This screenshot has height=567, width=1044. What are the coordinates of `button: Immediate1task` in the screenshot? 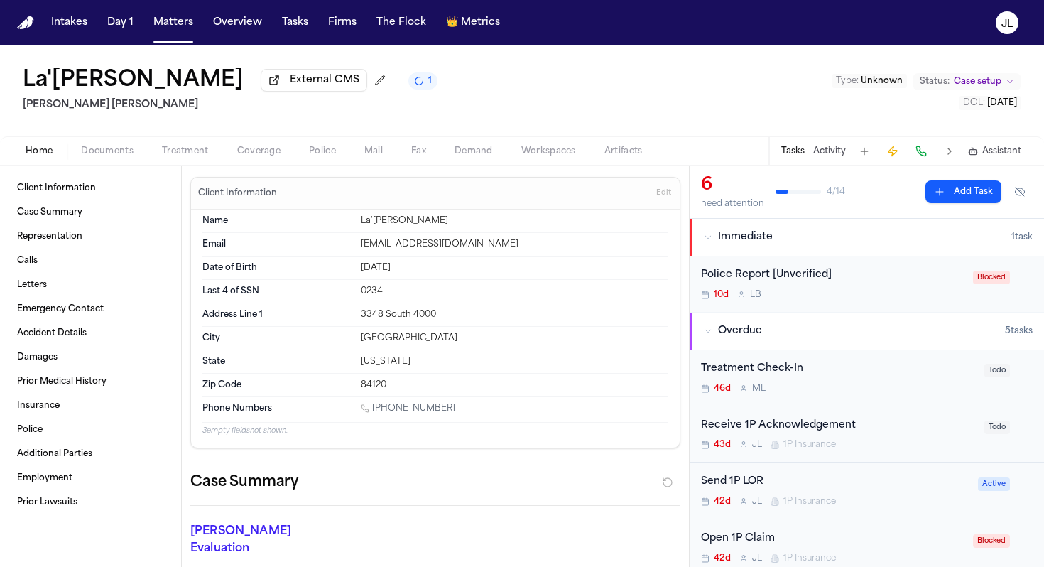 It's located at (866, 237).